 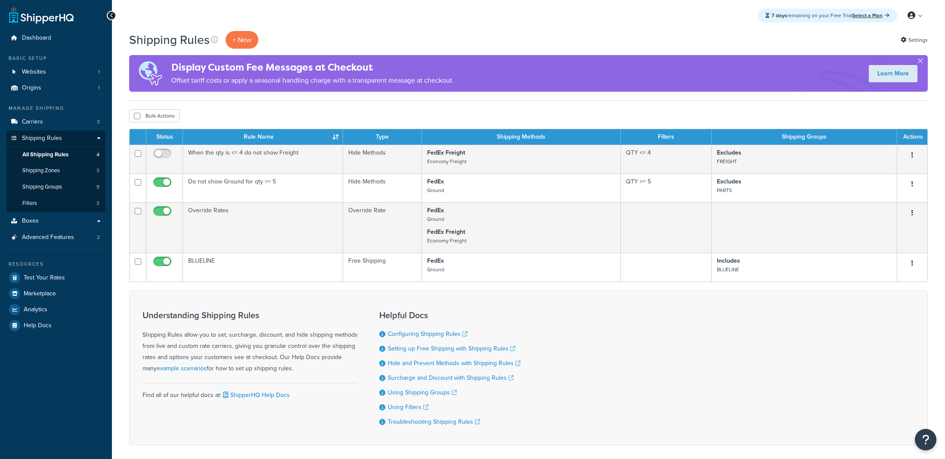 What do you see at coordinates (56, 278) in the screenshot?
I see `a: Test Your Rates` at bounding box center [56, 278].